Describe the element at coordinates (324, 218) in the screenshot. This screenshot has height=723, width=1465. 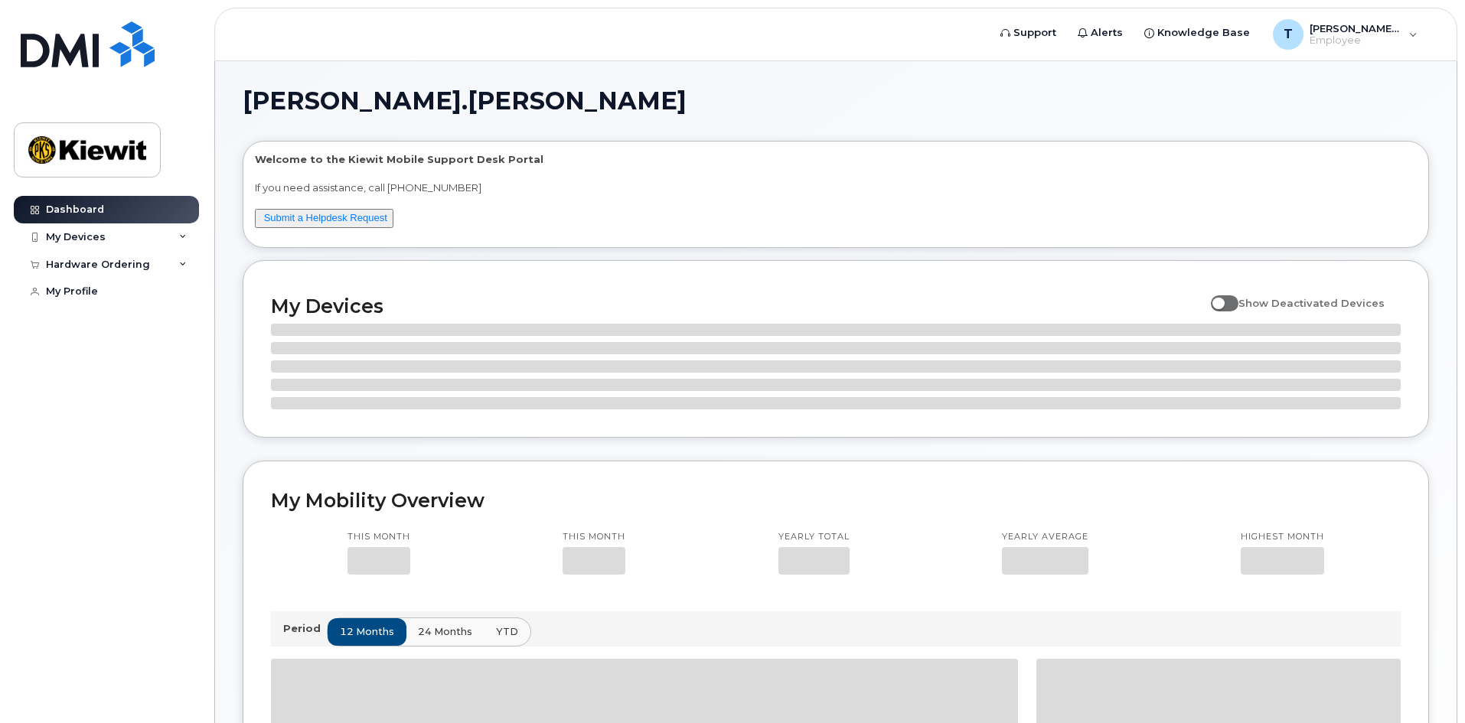
I see `button: Submit a Helpdesk Request` at that location.